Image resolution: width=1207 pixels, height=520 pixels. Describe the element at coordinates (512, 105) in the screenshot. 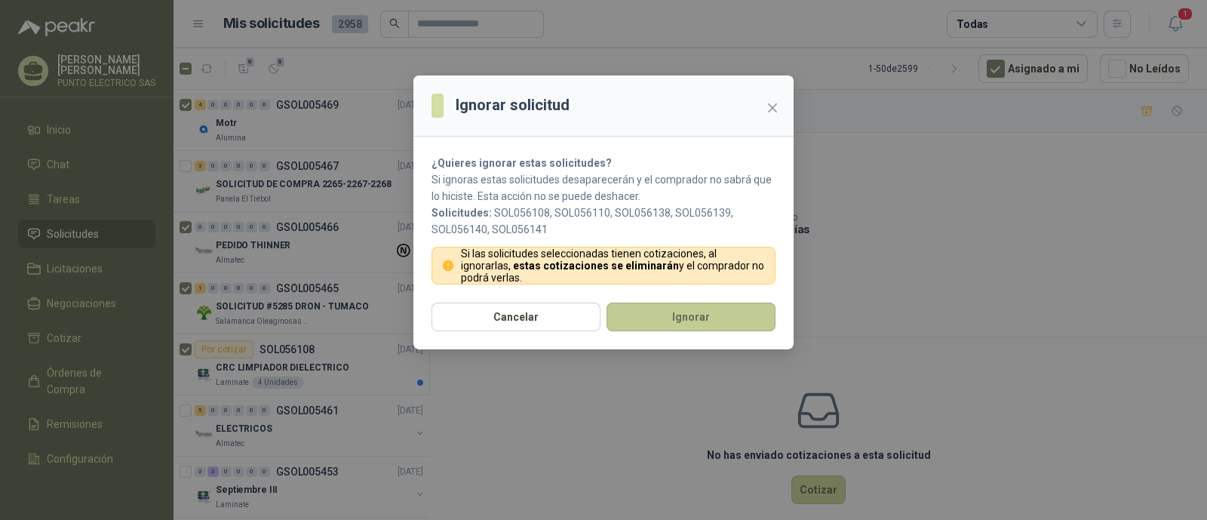

I see `h3: Ignorar solicitud` at that location.